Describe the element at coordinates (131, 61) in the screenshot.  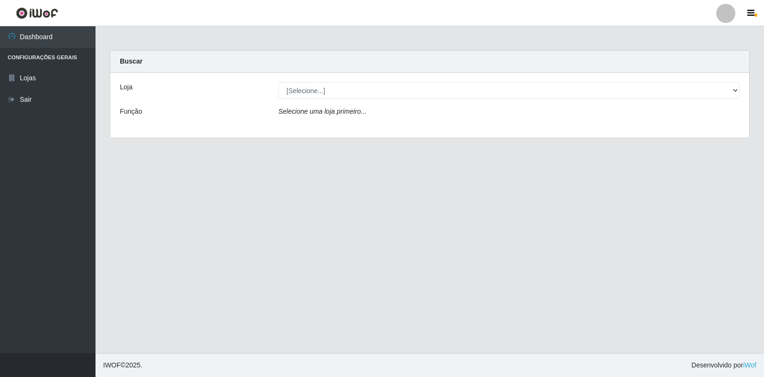
I see `strong: Buscar` at that location.